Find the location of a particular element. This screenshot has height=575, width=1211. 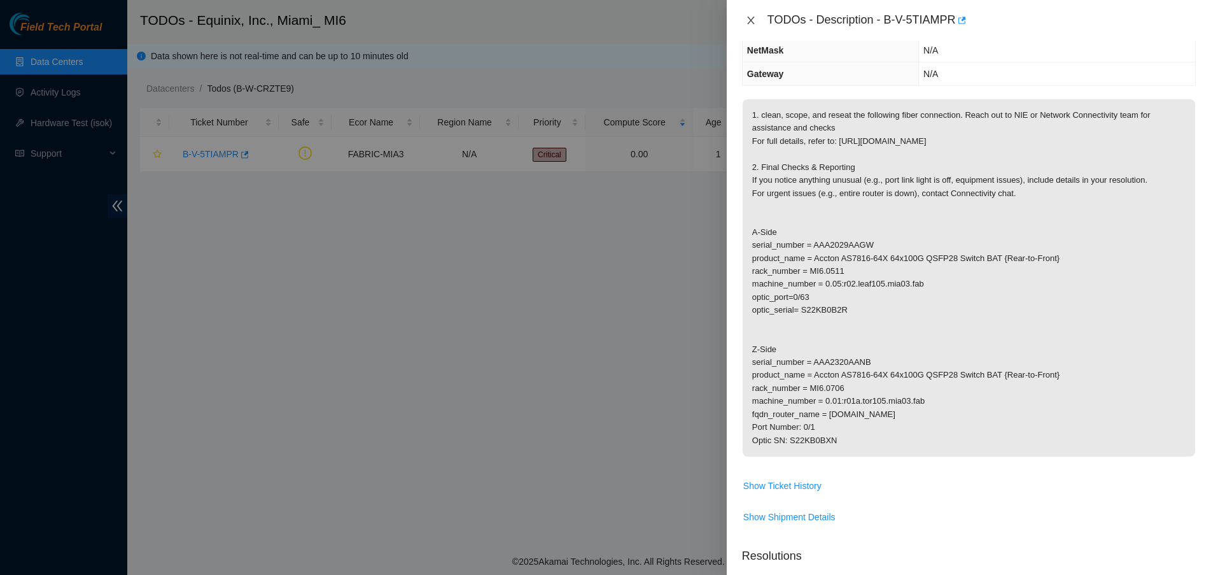

p: Resolutions is located at coordinates (968, 550).